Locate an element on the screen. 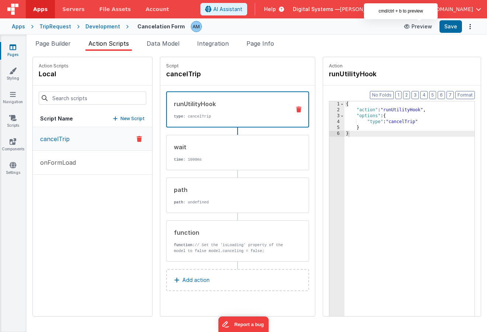  div: function is located at coordinates (230, 232).